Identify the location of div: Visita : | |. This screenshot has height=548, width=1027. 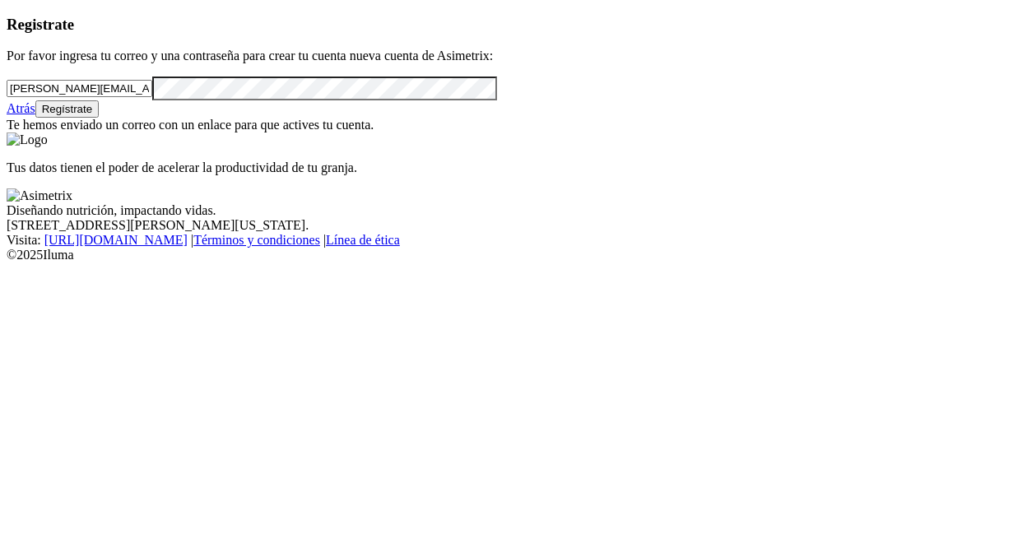
(514, 240).